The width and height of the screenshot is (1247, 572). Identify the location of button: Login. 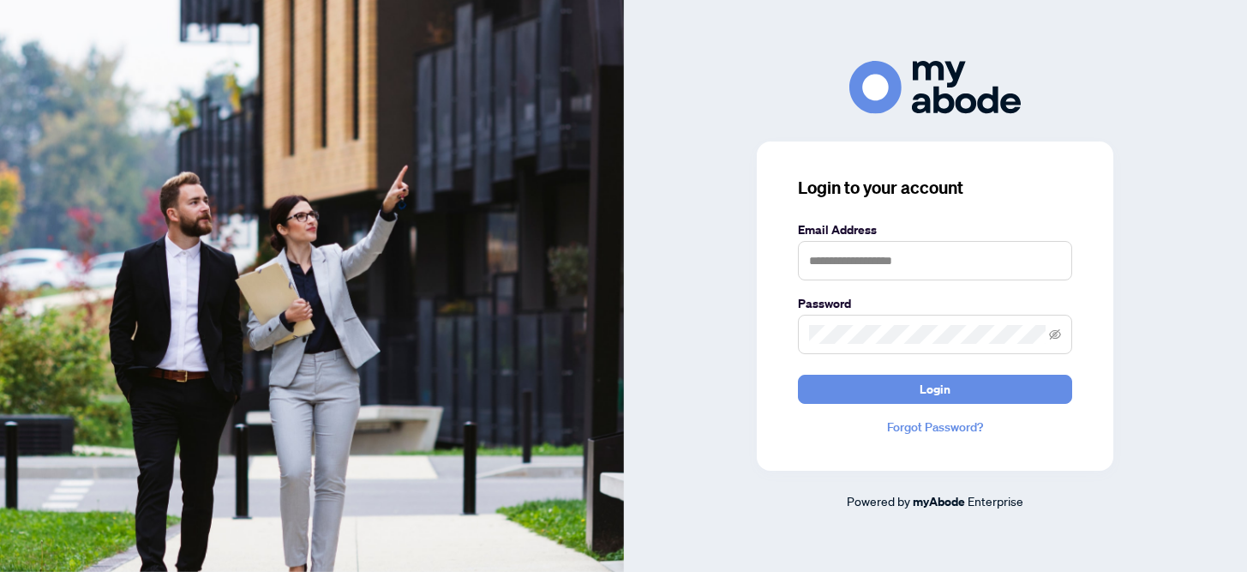
(935, 389).